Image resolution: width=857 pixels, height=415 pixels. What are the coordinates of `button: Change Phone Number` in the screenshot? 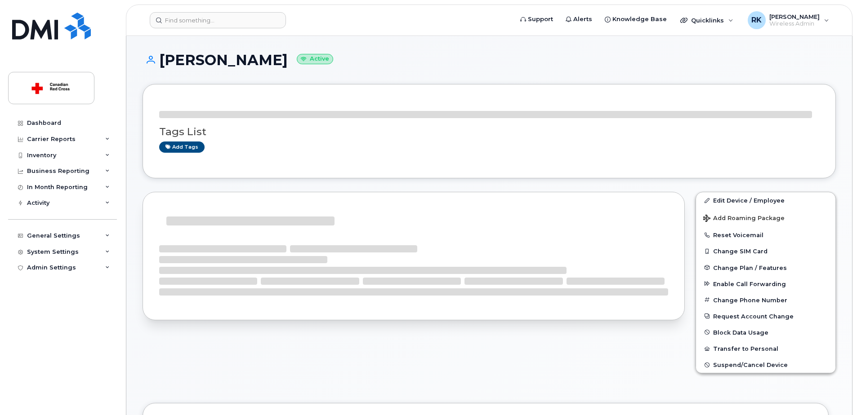 It's located at (766, 300).